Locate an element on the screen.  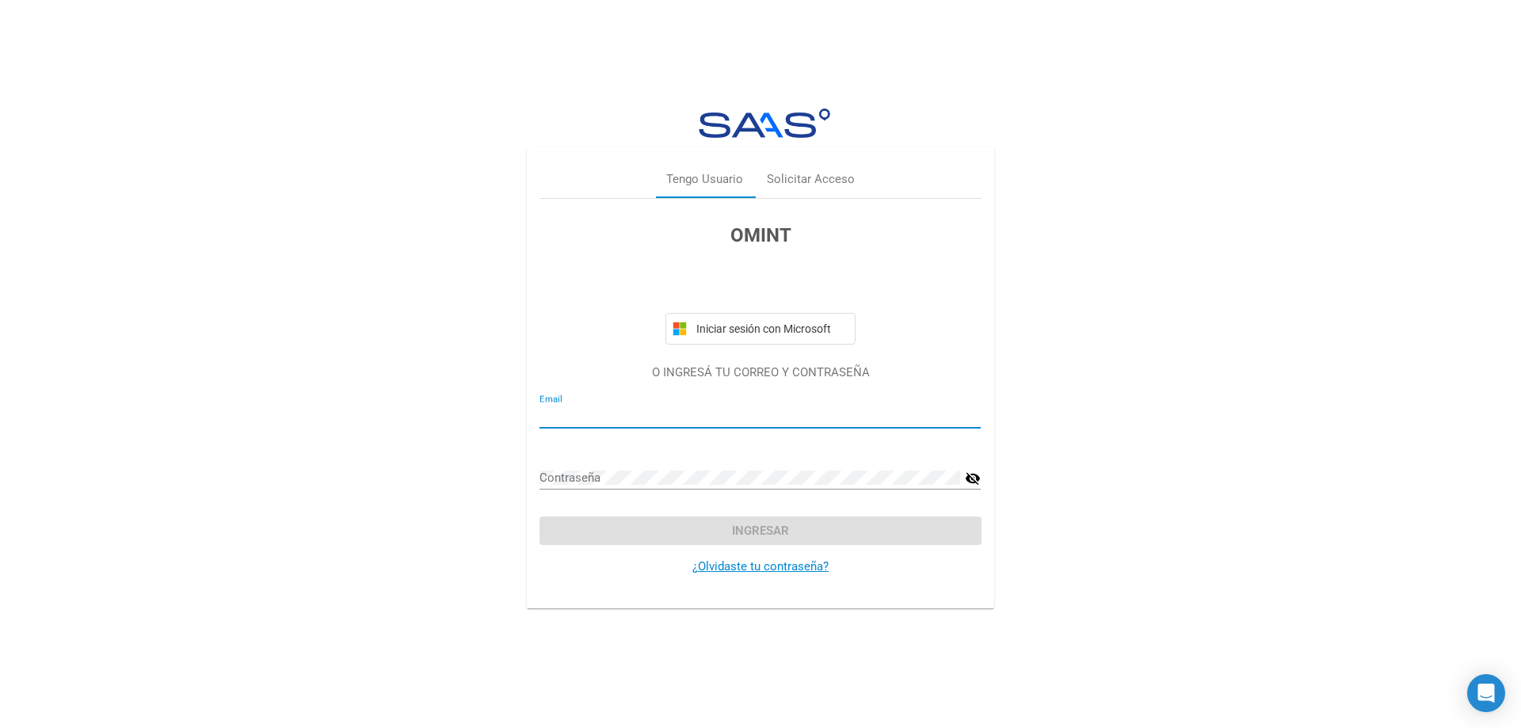
p: O INGRESÁ TU CORREO Y CONTRASEÑA is located at coordinates (760, 372).